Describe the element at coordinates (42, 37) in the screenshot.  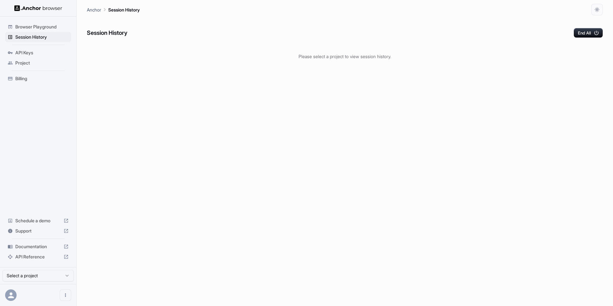
I see `span: Session History` at that location.